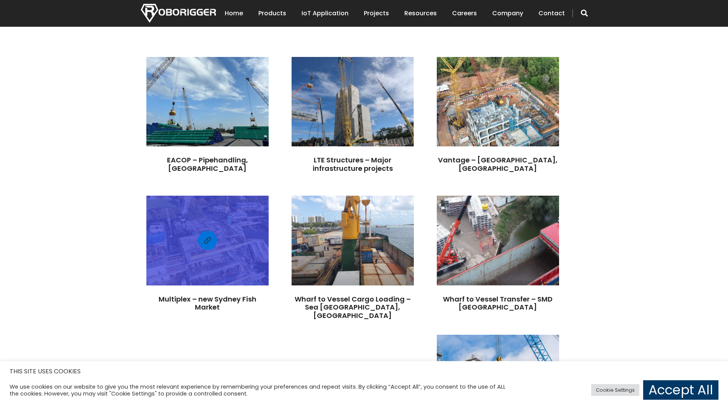  I want to click on a: Home, so click(234, 13).